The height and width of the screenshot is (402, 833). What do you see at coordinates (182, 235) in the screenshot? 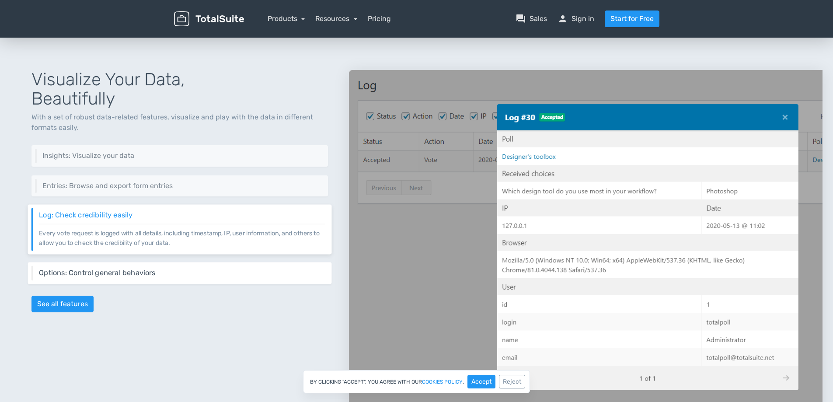
I see `p: Every vote request is logged with all details, including timestamp, IP, user information, and oth...` at bounding box center [182, 235].